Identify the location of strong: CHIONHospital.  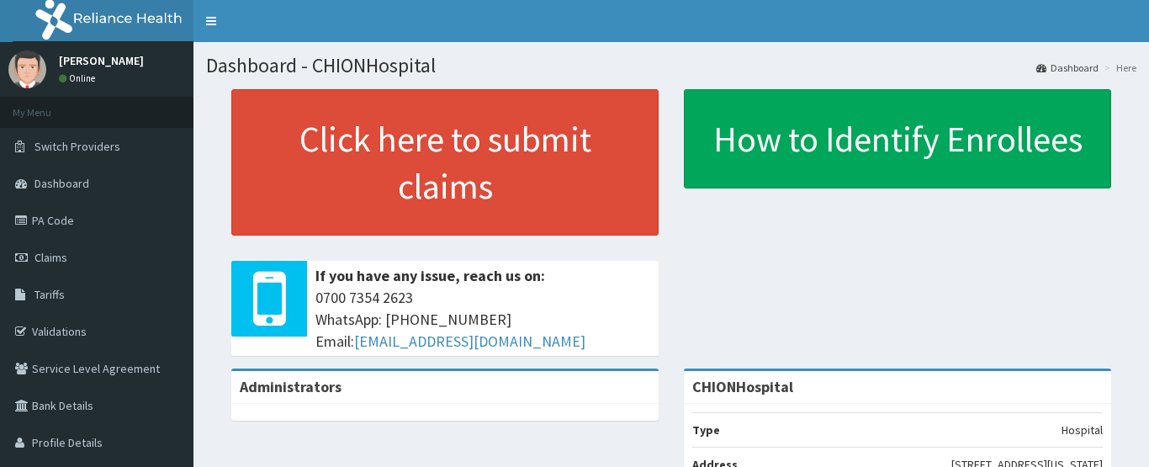
(743, 386).